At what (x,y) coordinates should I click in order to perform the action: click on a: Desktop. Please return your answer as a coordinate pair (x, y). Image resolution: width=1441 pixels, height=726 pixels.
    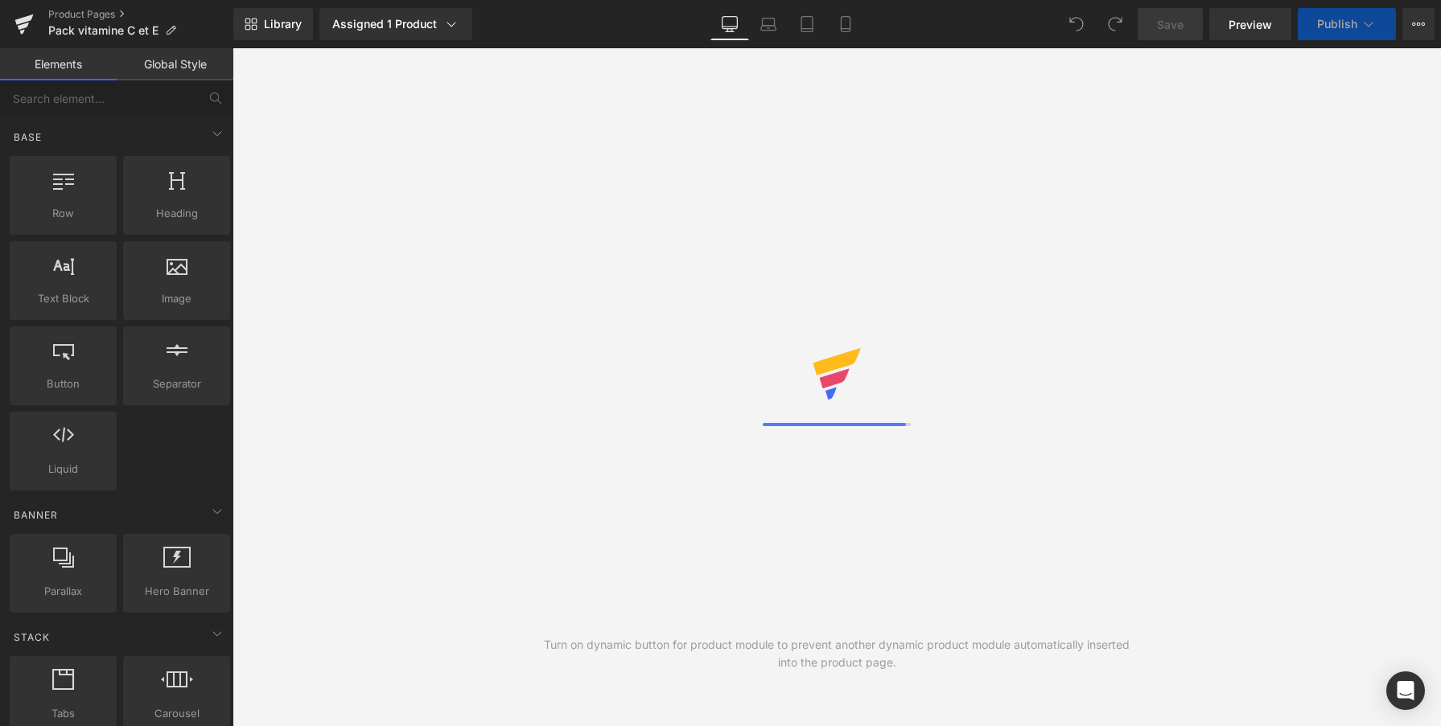
    Looking at the image, I should click on (730, 24).